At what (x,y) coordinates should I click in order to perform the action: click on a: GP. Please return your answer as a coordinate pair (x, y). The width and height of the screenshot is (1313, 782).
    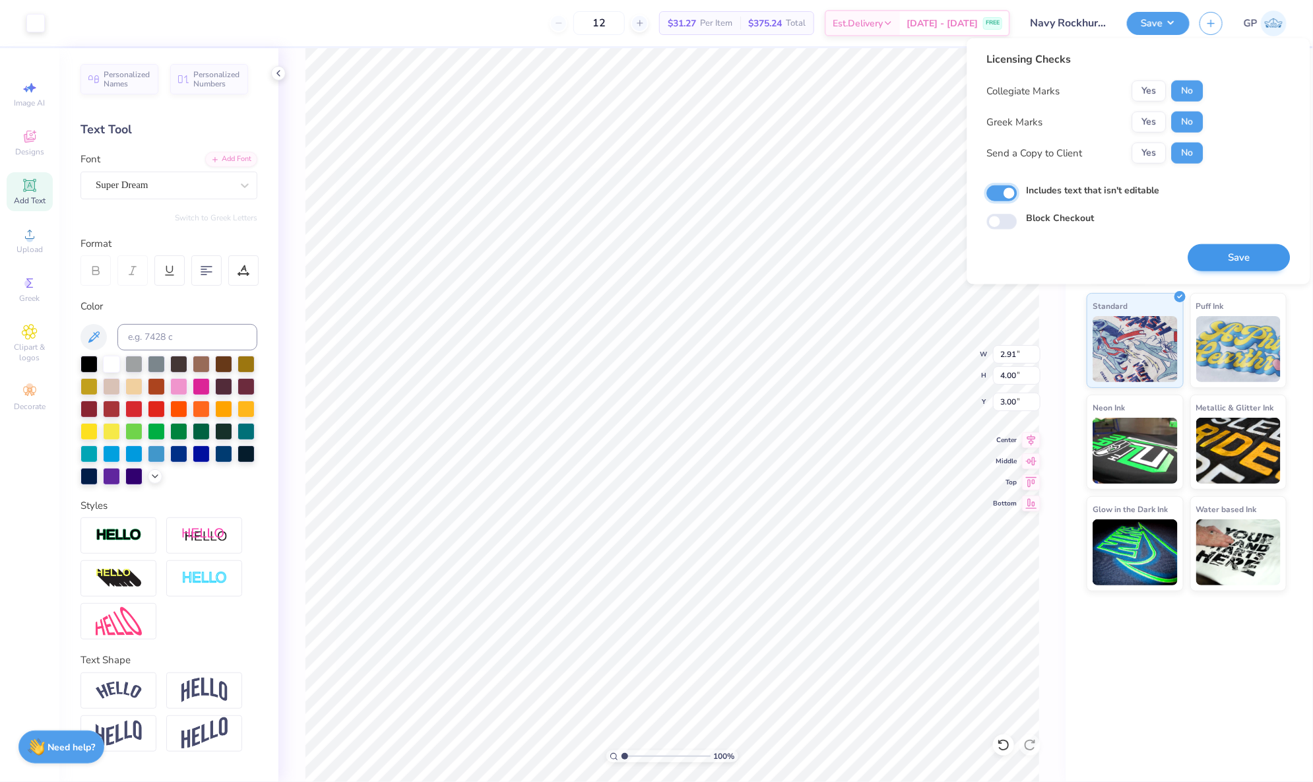
    Looking at the image, I should click on (1265, 23).